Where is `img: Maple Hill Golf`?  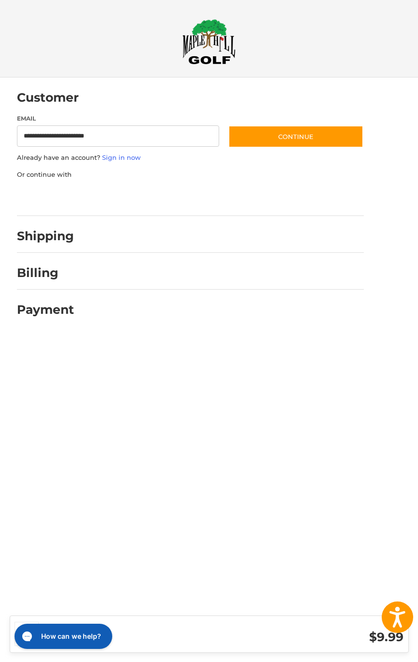
img: Maple Hill Golf is located at coordinates (209, 42).